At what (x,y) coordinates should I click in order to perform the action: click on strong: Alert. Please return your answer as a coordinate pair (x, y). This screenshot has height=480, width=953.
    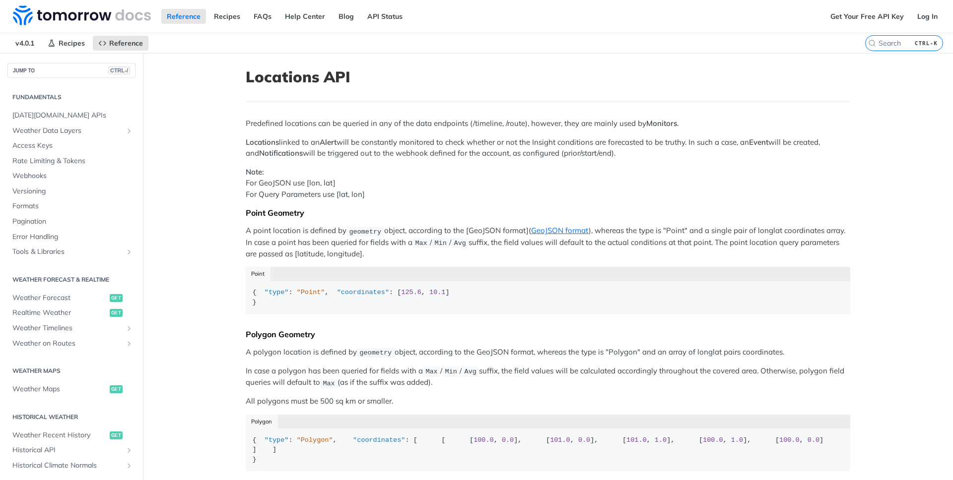
    Looking at the image, I should click on (328, 142).